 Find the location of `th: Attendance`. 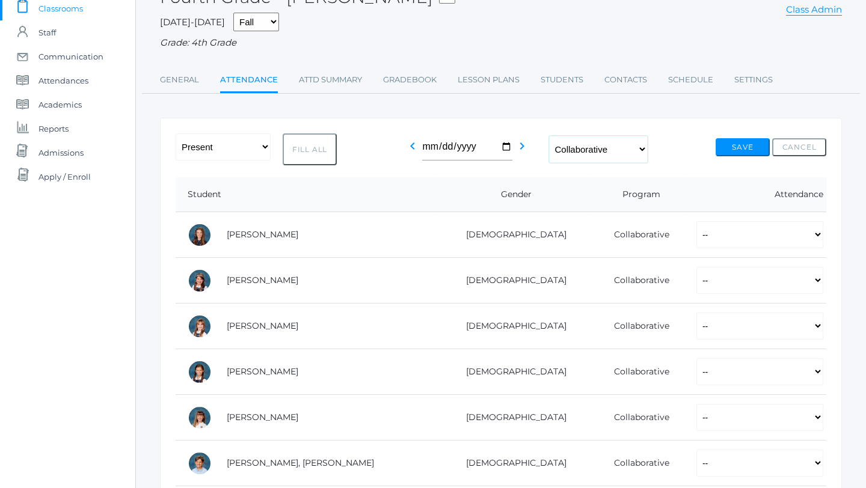

th: Attendance is located at coordinates (755, 195).